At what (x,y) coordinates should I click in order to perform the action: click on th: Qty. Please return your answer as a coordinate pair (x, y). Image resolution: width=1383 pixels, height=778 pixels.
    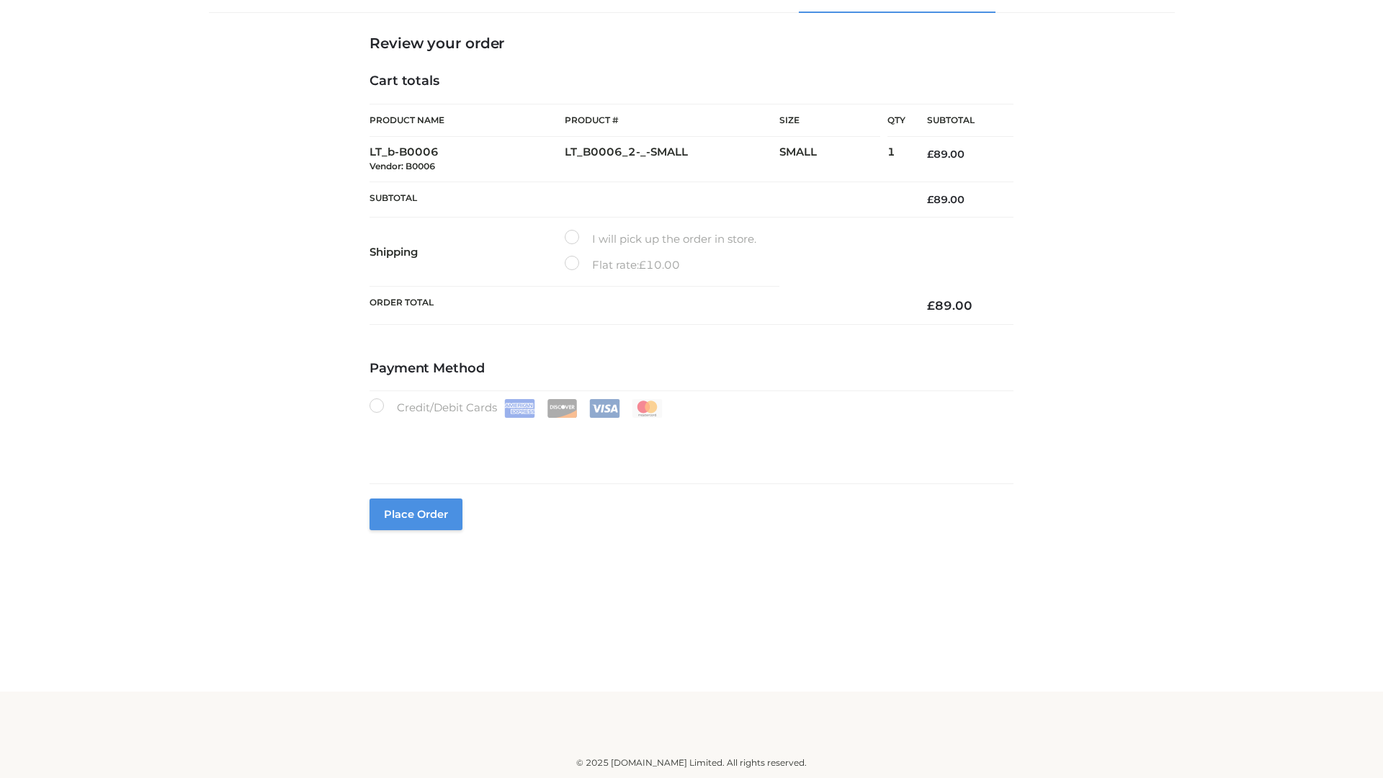
    Looking at the image, I should click on (896, 120).